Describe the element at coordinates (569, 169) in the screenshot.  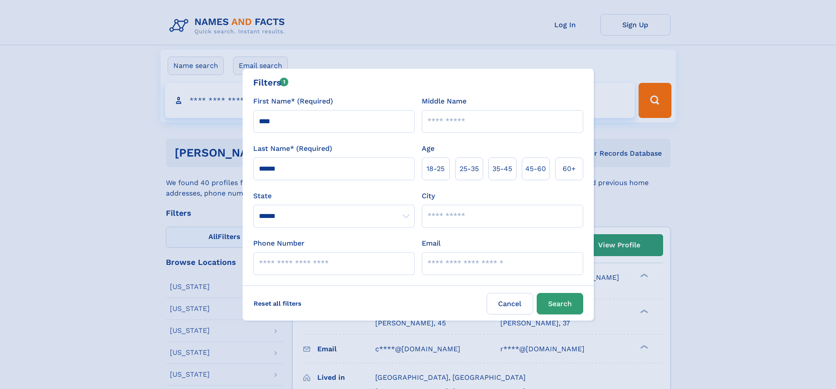
I see `span: 60+` at that location.